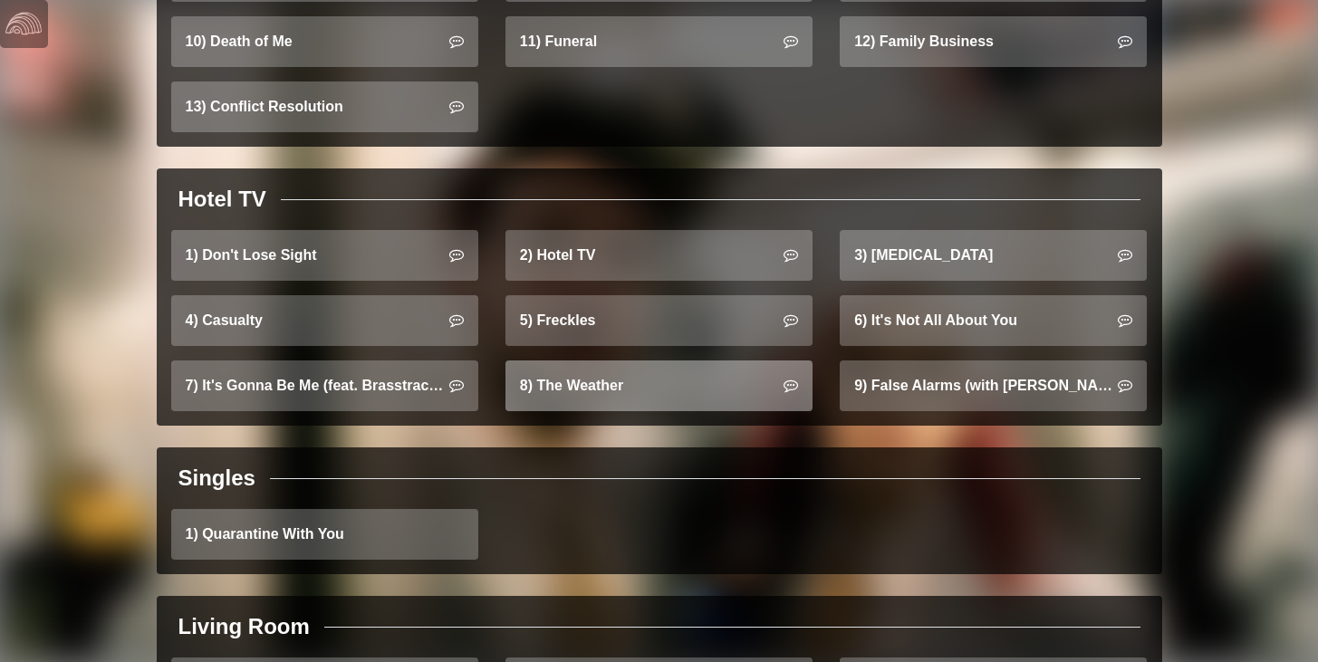 This screenshot has height=662, width=1318. What do you see at coordinates (324, 534) in the screenshot?
I see `a: 1) Quarantine With You` at bounding box center [324, 534].